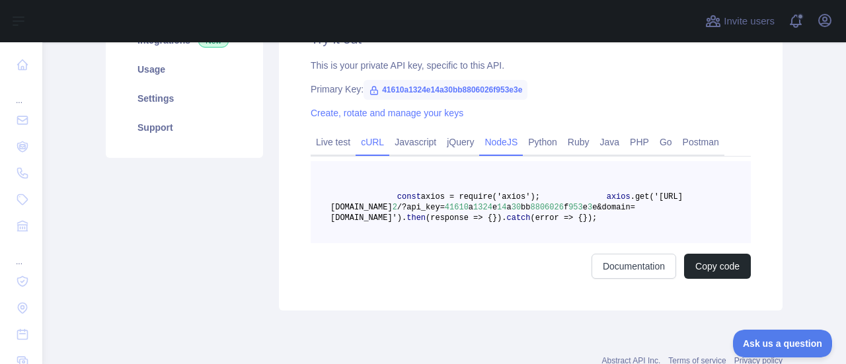 The height and width of the screenshot is (364, 846). I want to click on a: NodeJS, so click(501, 142).